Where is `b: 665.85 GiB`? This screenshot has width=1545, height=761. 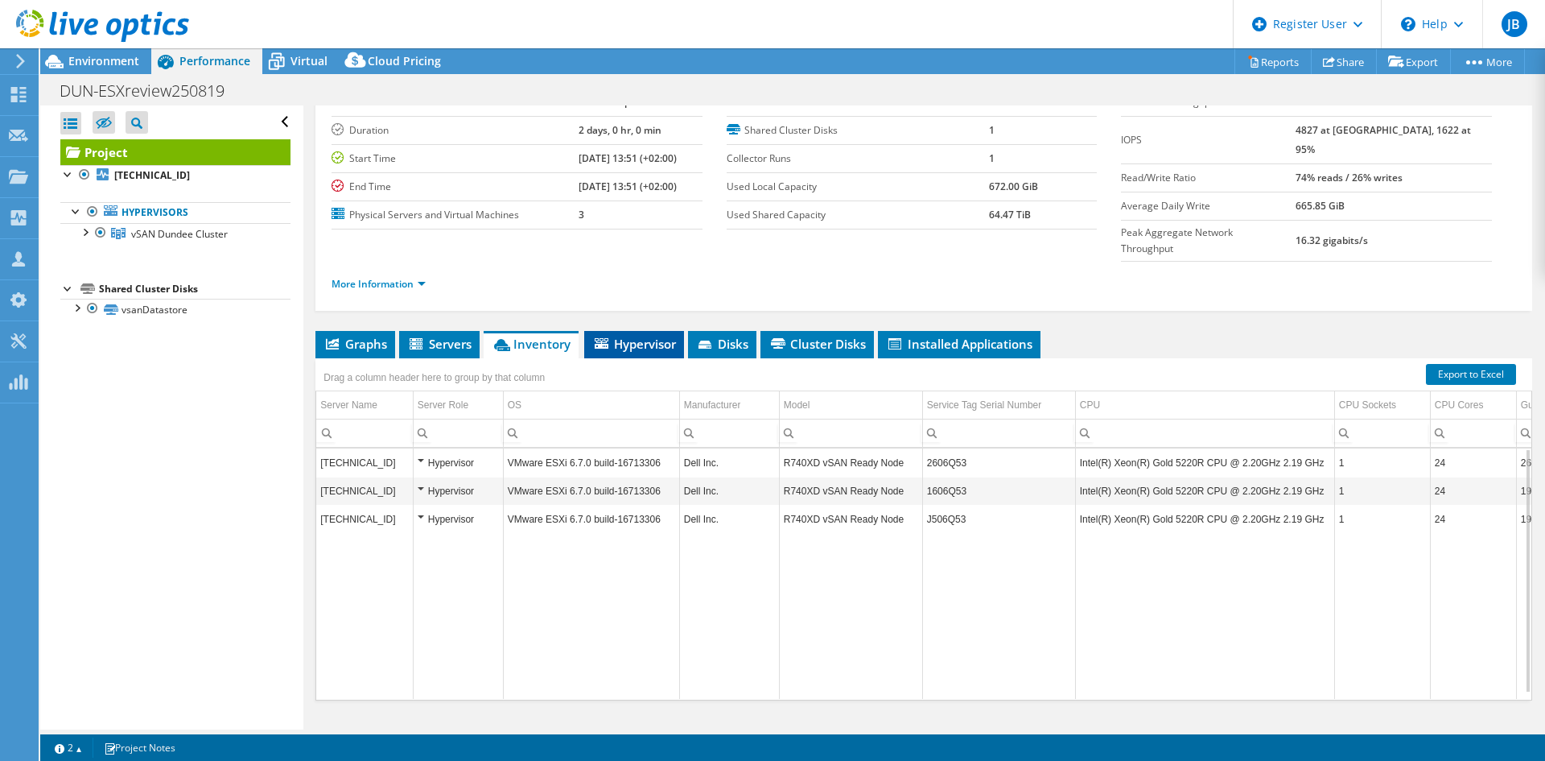 b: 665.85 GiB is located at coordinates (1320, 205).